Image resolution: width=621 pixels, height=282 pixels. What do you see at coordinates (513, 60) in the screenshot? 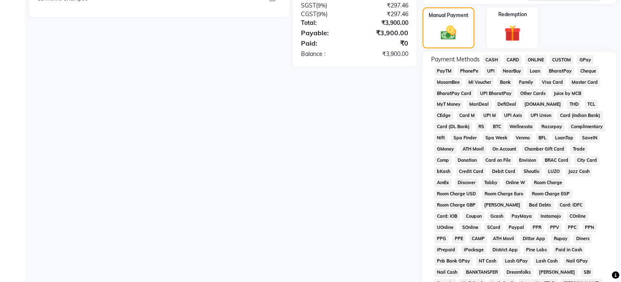
I see `span: CARD` at bounding box center [513, 60].